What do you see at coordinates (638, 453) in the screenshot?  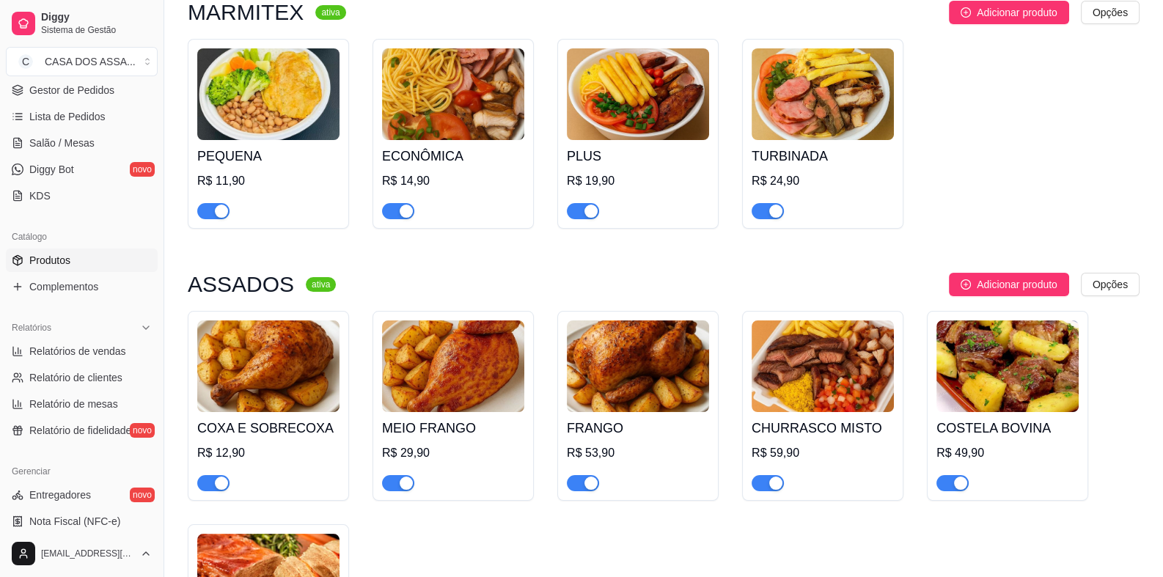 I see `div: R$ 53,90` at bounding box center [638, 453].